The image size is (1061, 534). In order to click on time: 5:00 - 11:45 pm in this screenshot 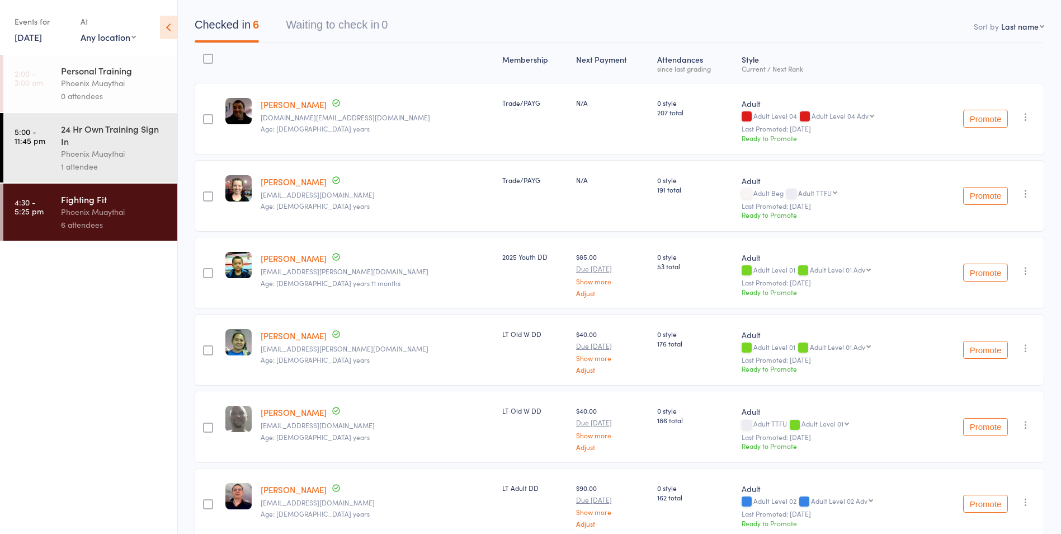, I will do `click(30, 136)`.